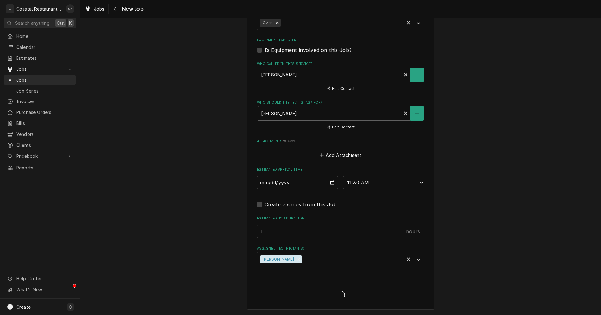  What do you see at coordinates (44, 101) in the screenshot?
I see `span: Invoices` at bounding box center [44, 101].